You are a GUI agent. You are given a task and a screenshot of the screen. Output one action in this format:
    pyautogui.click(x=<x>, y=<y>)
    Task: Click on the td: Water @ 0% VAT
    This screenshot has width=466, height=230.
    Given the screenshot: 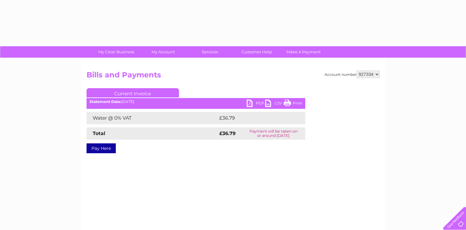 What is the action you would take?
    pyautogui.click(x=152, y=118)
    